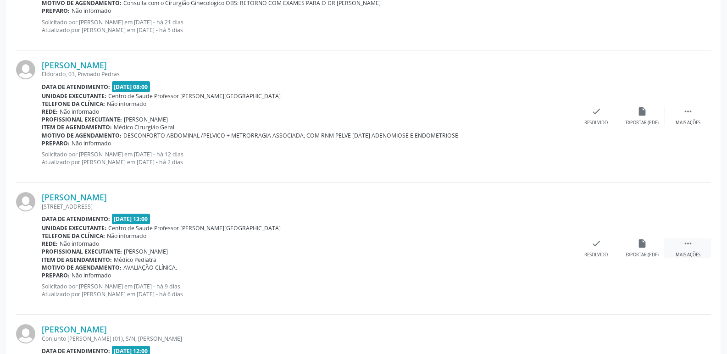  What do you see at coordinates (307, 74) in the screenshot?
I see `div: Eldorado, 03, Povoado Pedras` at bounding box center [307, 74].